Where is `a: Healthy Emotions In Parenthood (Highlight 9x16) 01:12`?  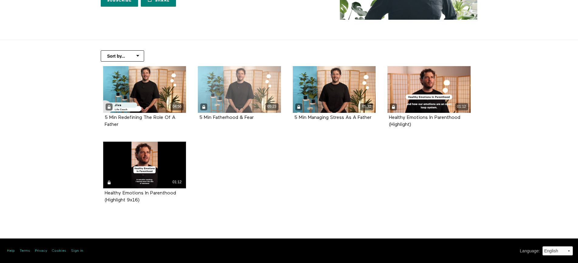 a: Healthy Emotions In Parenthood (Highlight 9x16) 01:12 is located at coordinates (145, 165).